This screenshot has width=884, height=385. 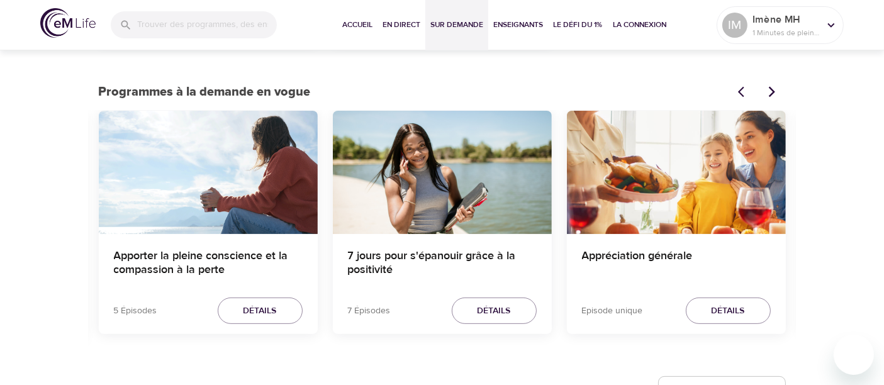 What do you see at coordinates (735, 25) in the screenshot?
I see `div: IM` at bounding box center [735, 25].